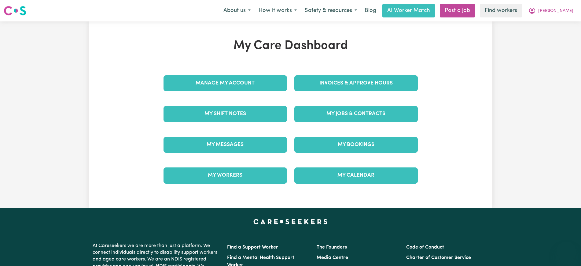  Describe the element at coordinates (332, 257) in the screenshot. I see `a: Media Centre` at that location.